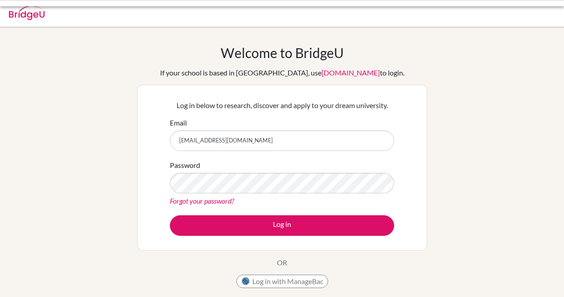 Image resolution: width=564 pixels, height=297 pixels. Describe the element at coordinates (178, 123) in the screenshot. I see `label: Email` at that location.